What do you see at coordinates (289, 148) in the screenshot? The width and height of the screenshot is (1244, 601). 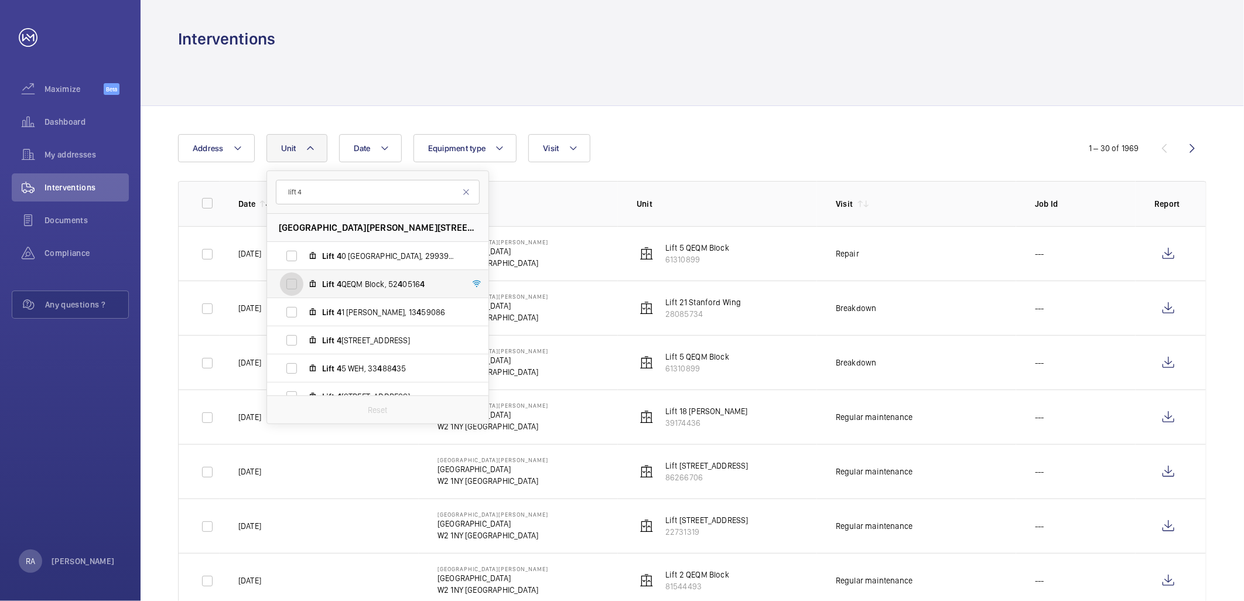 I see `span: Unit` at bounding box center [289, 148].